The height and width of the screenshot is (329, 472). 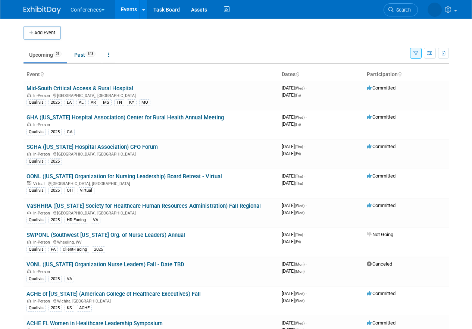 What do you see at coordinates (53, 250) in the screenshot?
I see `div: PA` at bounding box center [53, 250].